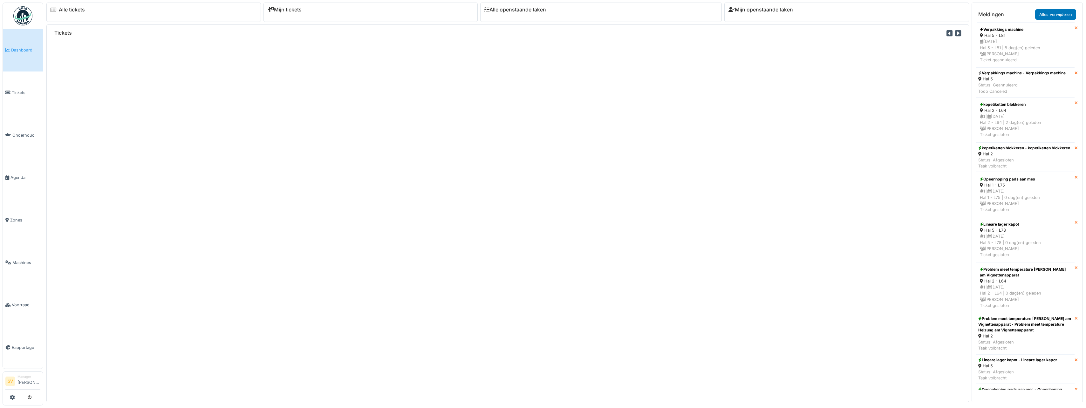 The width and height of the screenshot is (1086, 408). What do you see at coordinates (1025, 35) in the screenshot?
I see `div: Hal 5 - L81` at bounding box center [1025, 35].